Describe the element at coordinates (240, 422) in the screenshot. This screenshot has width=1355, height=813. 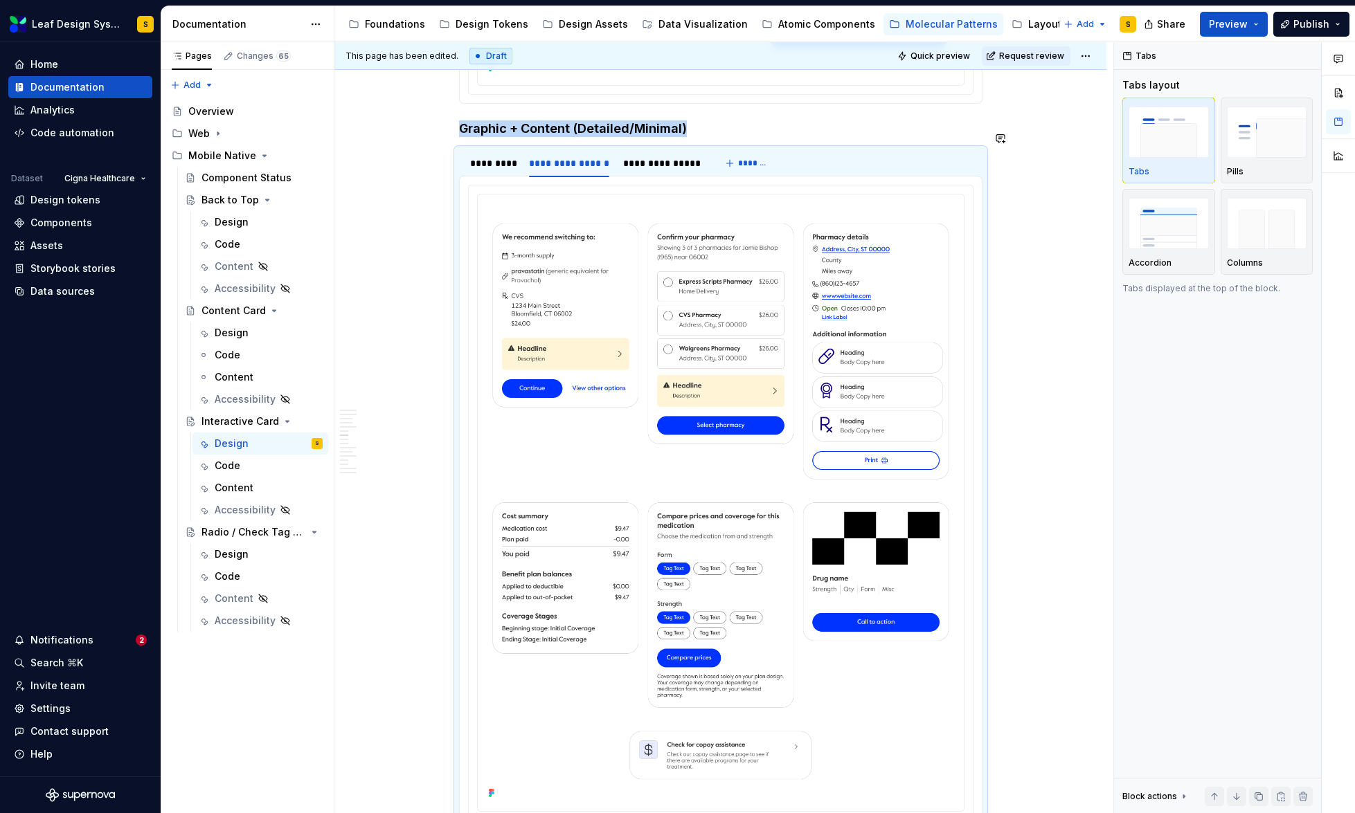
I see `div: Interactive Card` at that location.